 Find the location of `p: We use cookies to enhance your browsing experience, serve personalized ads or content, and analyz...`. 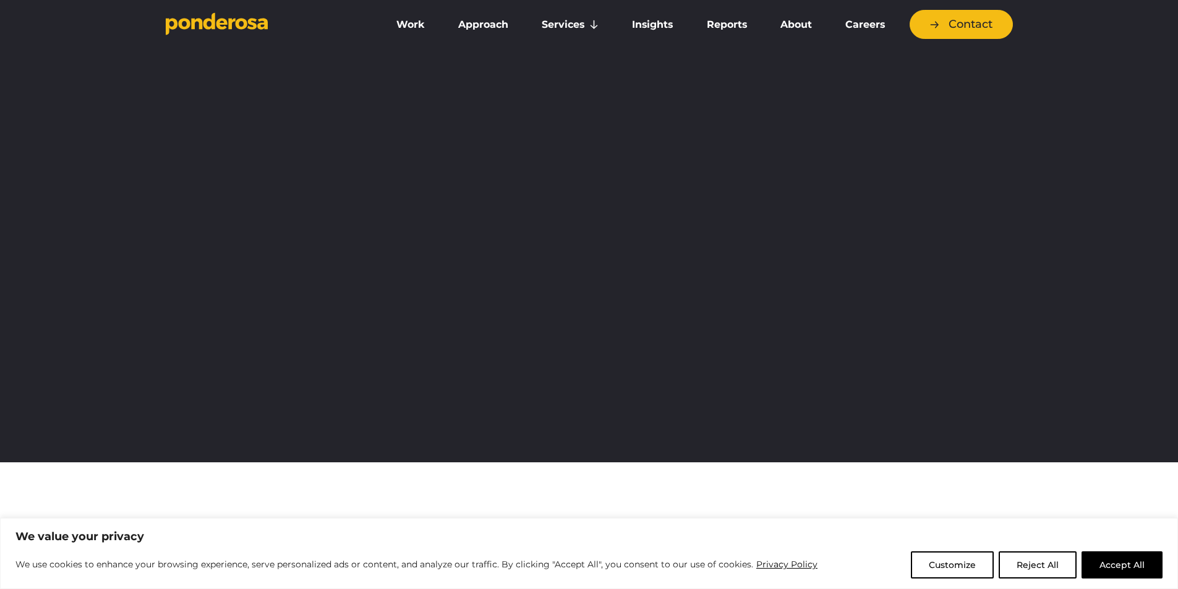

p: We use cookies to enhance your browsing experience, serve personalized ads or content, and analyz... is located at coordinates (417, 565).